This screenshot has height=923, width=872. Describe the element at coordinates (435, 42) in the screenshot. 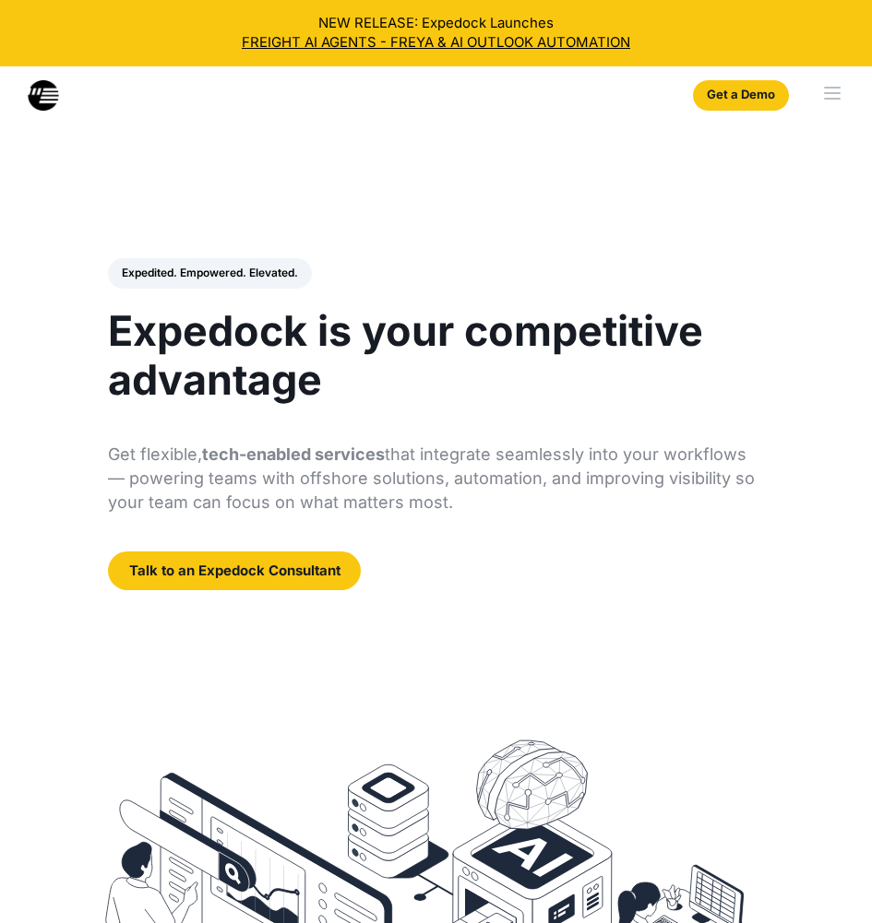

I see `a: FREIGHT AI AGENTS - FREYA & AI OUTLOOK AUTOMATION` at that location.